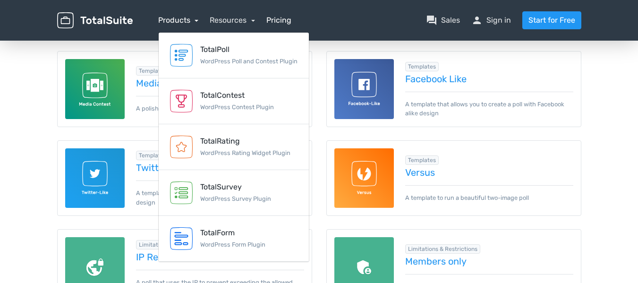 The width and height of the screenshot is (638, 283). Describe the element at coordinates (432, 20) in the screenshot. I see `span: question_answer` at that location.